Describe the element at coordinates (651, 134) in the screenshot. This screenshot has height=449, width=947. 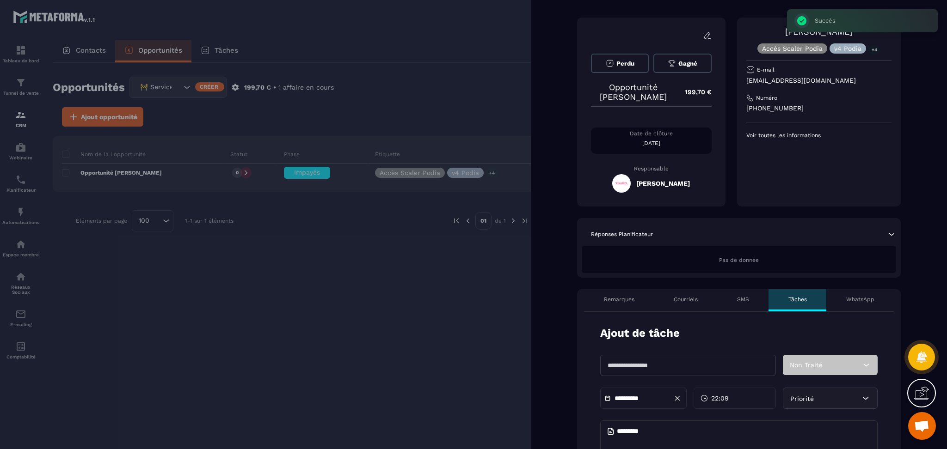
I see `p: Date de clôture` at that location.